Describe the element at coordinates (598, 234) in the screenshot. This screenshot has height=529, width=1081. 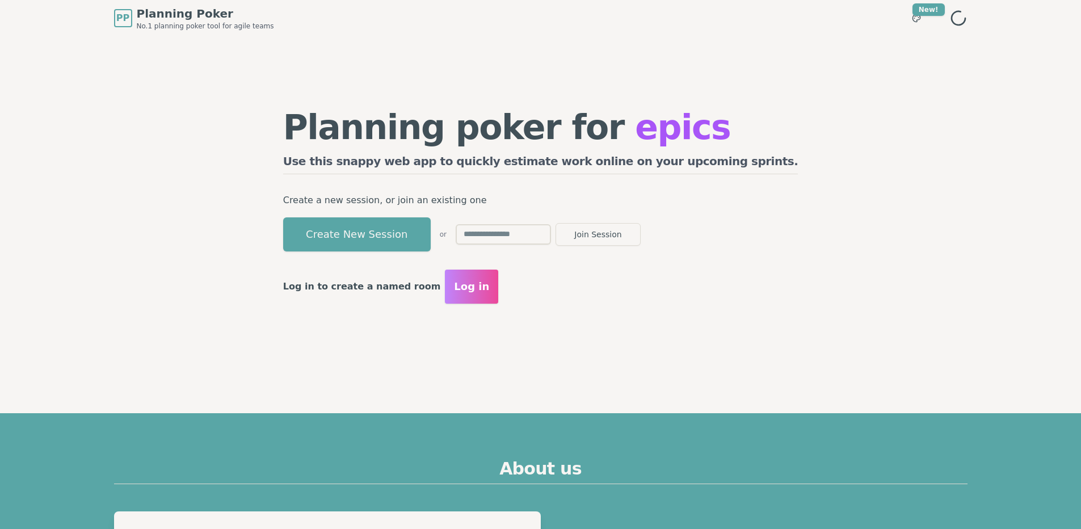
I see `button: Join Session` at that location.